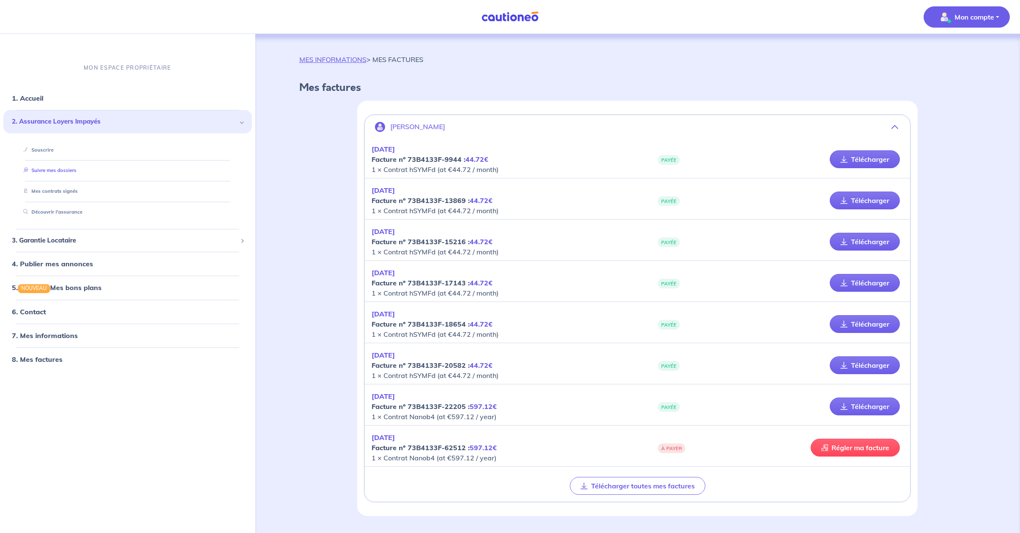 The image size is (1020, 533). What do you see at coordinates (127, 212) in the screenshot?
I see `div: Découvrir l'assurance` at bounding box center [127, 212].